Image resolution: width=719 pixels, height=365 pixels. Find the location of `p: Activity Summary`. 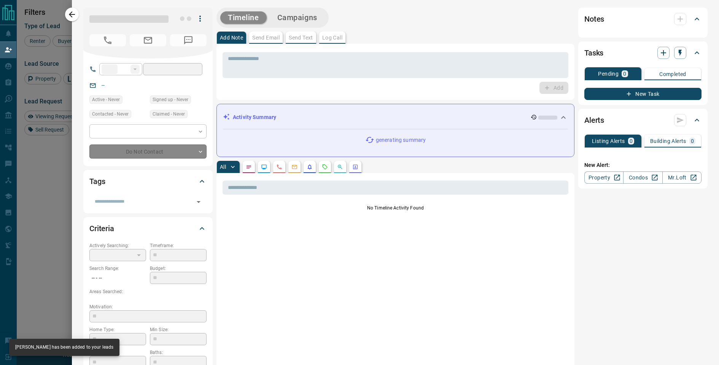

p: Activity Summary is located at coordinates (254, 117).